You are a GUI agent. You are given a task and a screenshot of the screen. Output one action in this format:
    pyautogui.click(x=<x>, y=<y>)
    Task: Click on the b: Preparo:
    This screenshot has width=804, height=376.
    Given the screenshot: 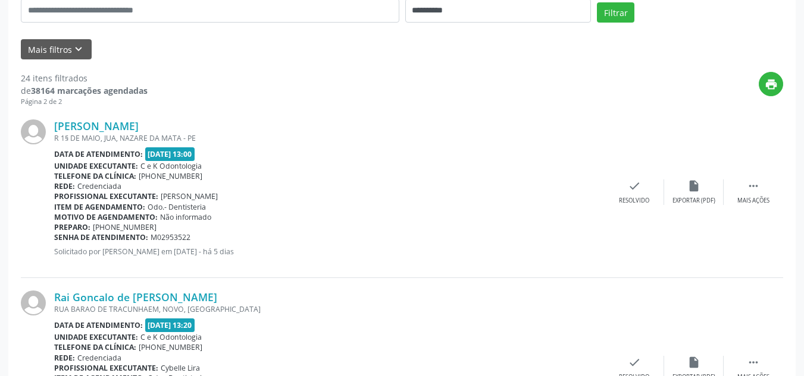 What is the action you would take?
    pyautogui.click(x=72, y=227)
    